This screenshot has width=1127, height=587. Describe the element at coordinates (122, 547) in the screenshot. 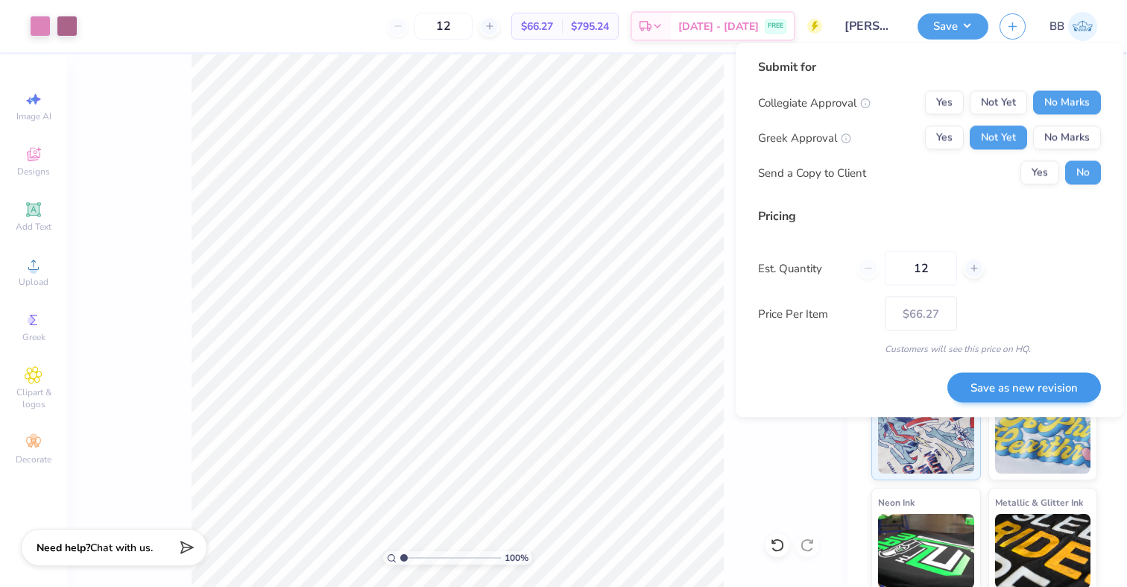

I see `span: Chat with us.` at that location.